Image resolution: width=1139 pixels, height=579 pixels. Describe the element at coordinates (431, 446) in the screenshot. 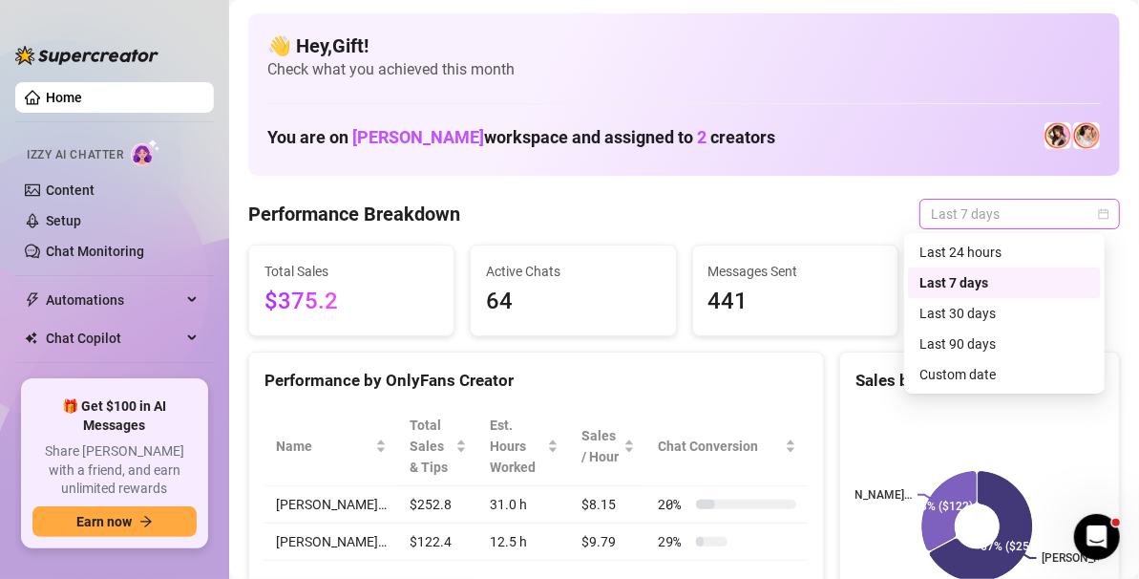

I see `span: Total Sales & Tips` at that location.